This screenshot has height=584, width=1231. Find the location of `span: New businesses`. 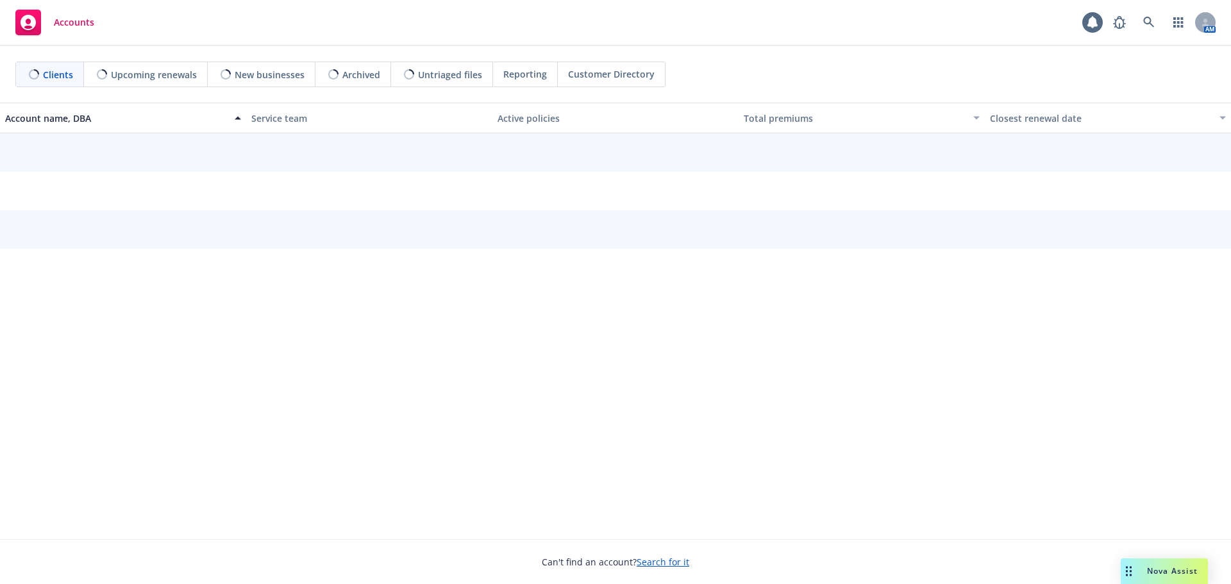

span: New businesses is located at coordinates (269, 74).